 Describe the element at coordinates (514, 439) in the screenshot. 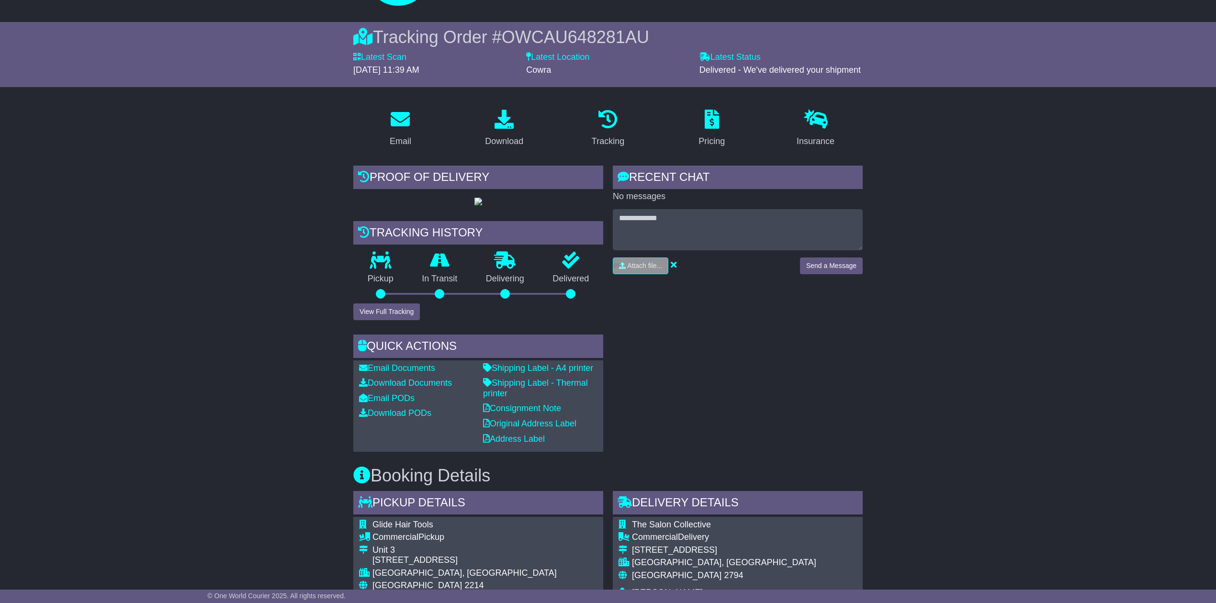

I see `a: Address Label` at that location.